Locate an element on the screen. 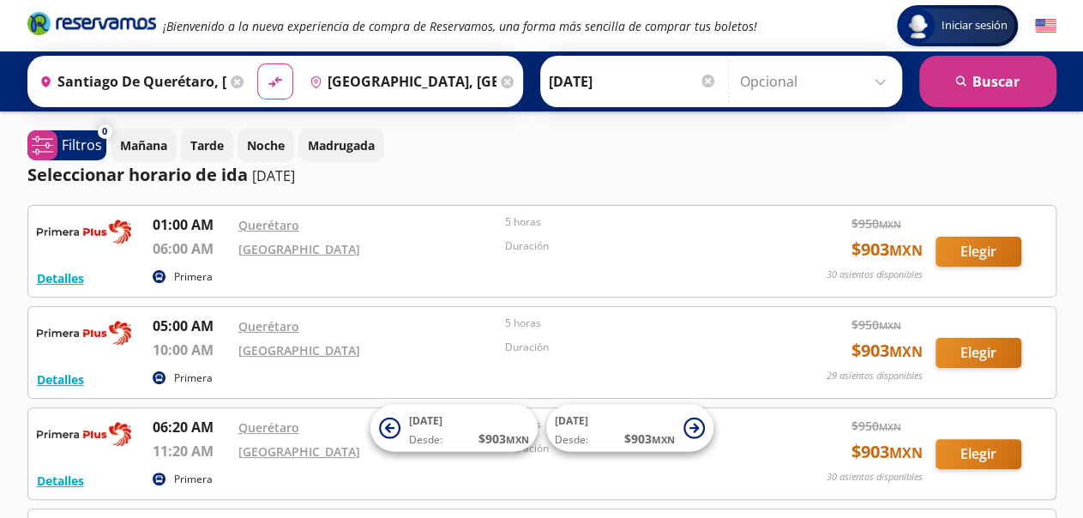 The height and width of the screenshot is (518, 1083). button: English is located at coordinates (1046, 26).